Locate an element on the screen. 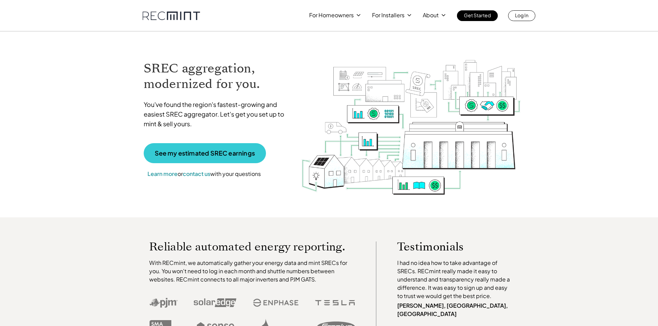 The image size is (658, 326). p: Reliable automated energy reporting. is located at coordinates (252, 247).